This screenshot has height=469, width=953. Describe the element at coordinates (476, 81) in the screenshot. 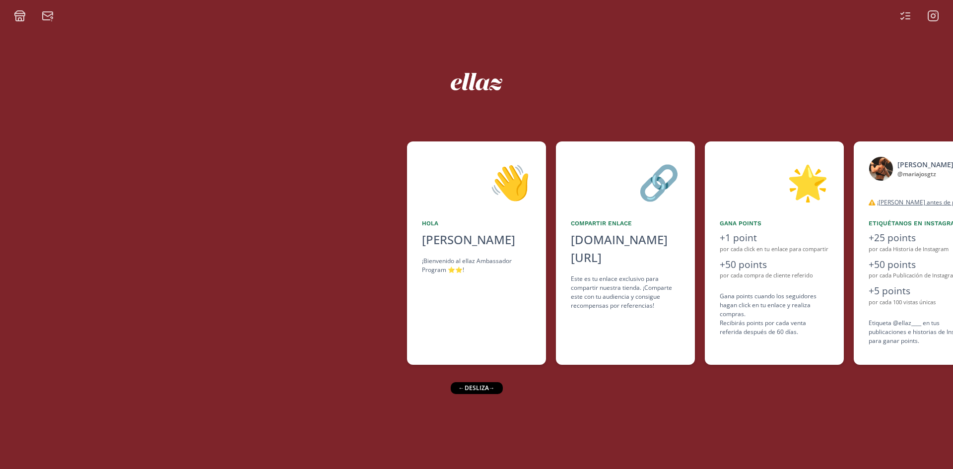

I see `img: ew9eVGDHp6dD` at that location.